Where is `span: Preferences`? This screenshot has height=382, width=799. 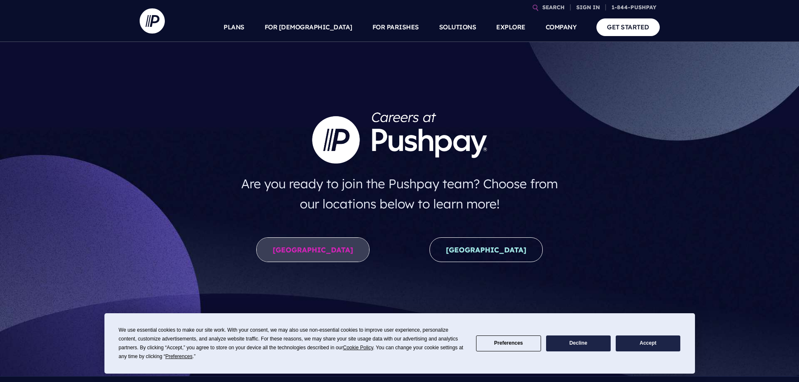
span: Preferences is located at coordinates (179, 357).